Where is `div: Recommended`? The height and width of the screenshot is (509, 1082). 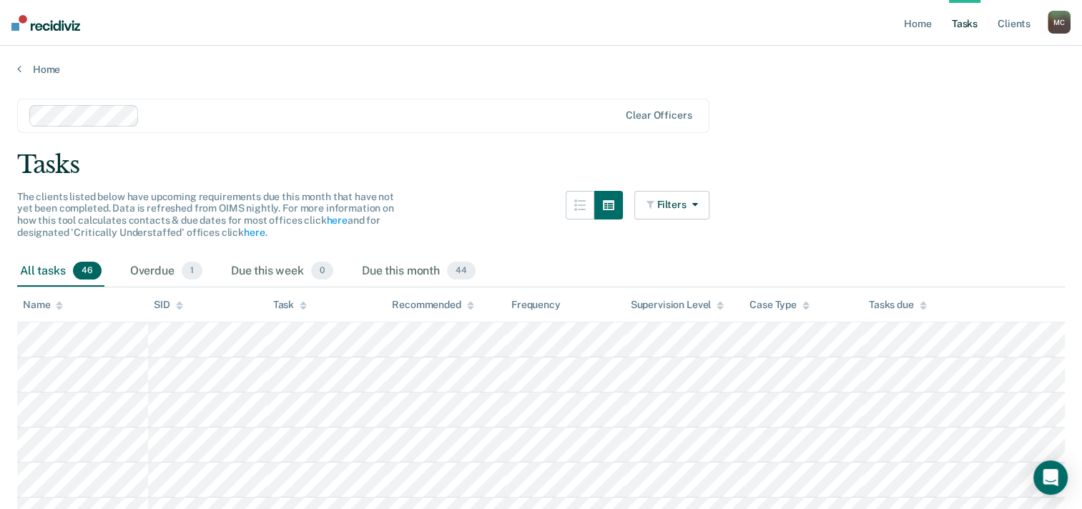 div: Recommended is located at coordinates (433, 305).